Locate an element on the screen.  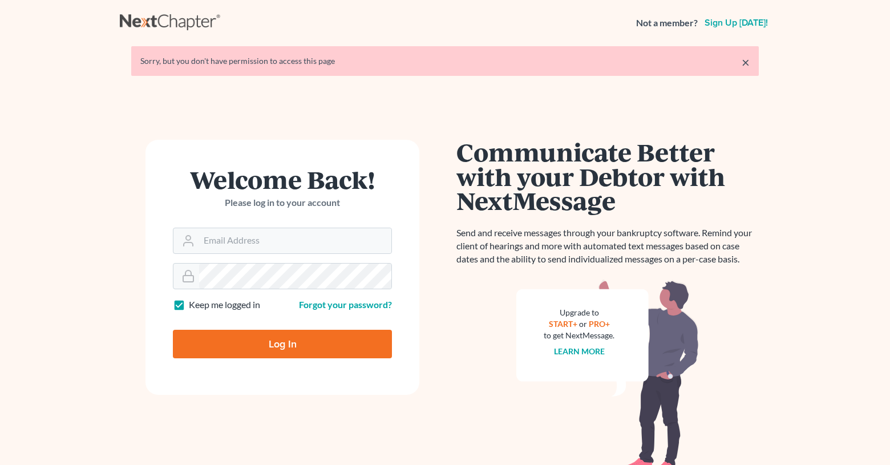
p: Send and receive messages through your bankruptcy software. Remind your client of hearings and mo... is located at coordinates (607, 246).